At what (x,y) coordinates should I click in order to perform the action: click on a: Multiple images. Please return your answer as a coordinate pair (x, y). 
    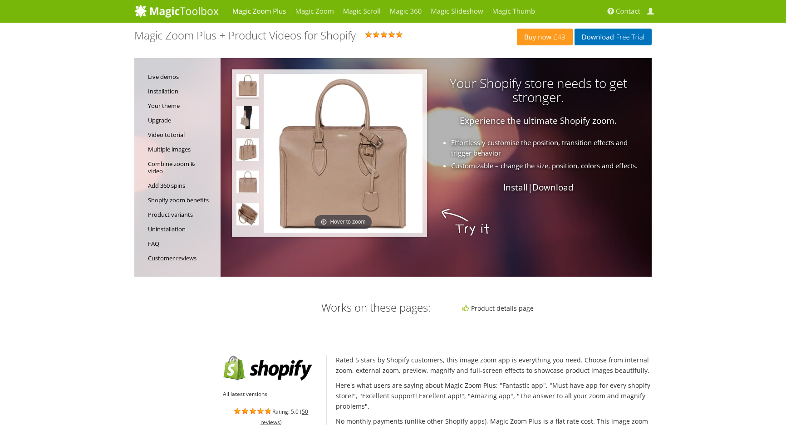
    Looking at the image, I should click on (182, 149).